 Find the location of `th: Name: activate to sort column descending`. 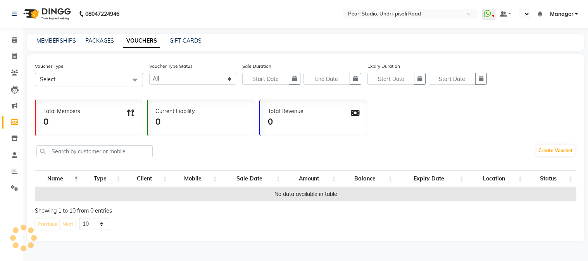

th: Name: activate to sort column descending is located at coordinates (59, 179).